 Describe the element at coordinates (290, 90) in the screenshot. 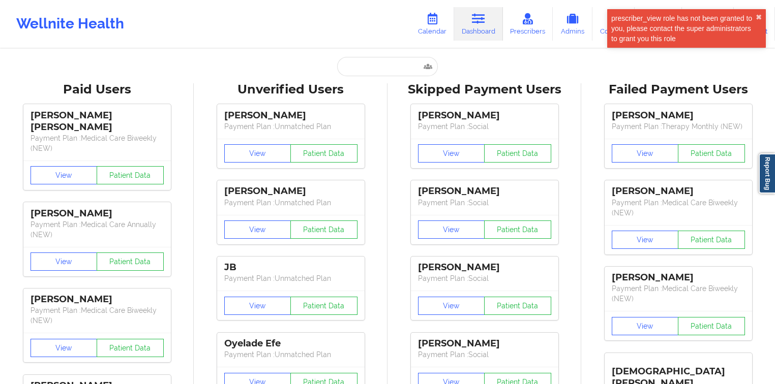

I see `div: Unverified Users` at that location.